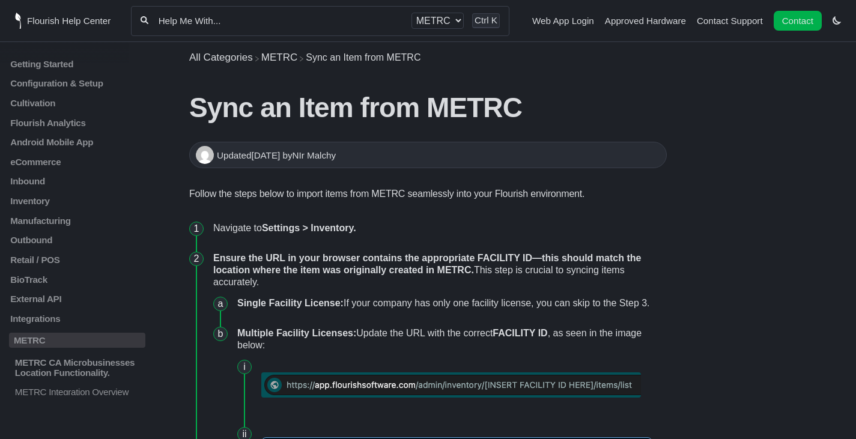  Describe the element at coordinates (18, 20) in the screenshot. I see `img: Flourish Help Center Logo` at that location.